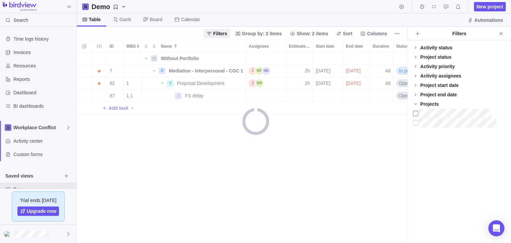 The width and height of the screenshot is (511, 243). Describe the element at coordinates (66, 176) in the screenshot. I see `span: Browse views` at that location.